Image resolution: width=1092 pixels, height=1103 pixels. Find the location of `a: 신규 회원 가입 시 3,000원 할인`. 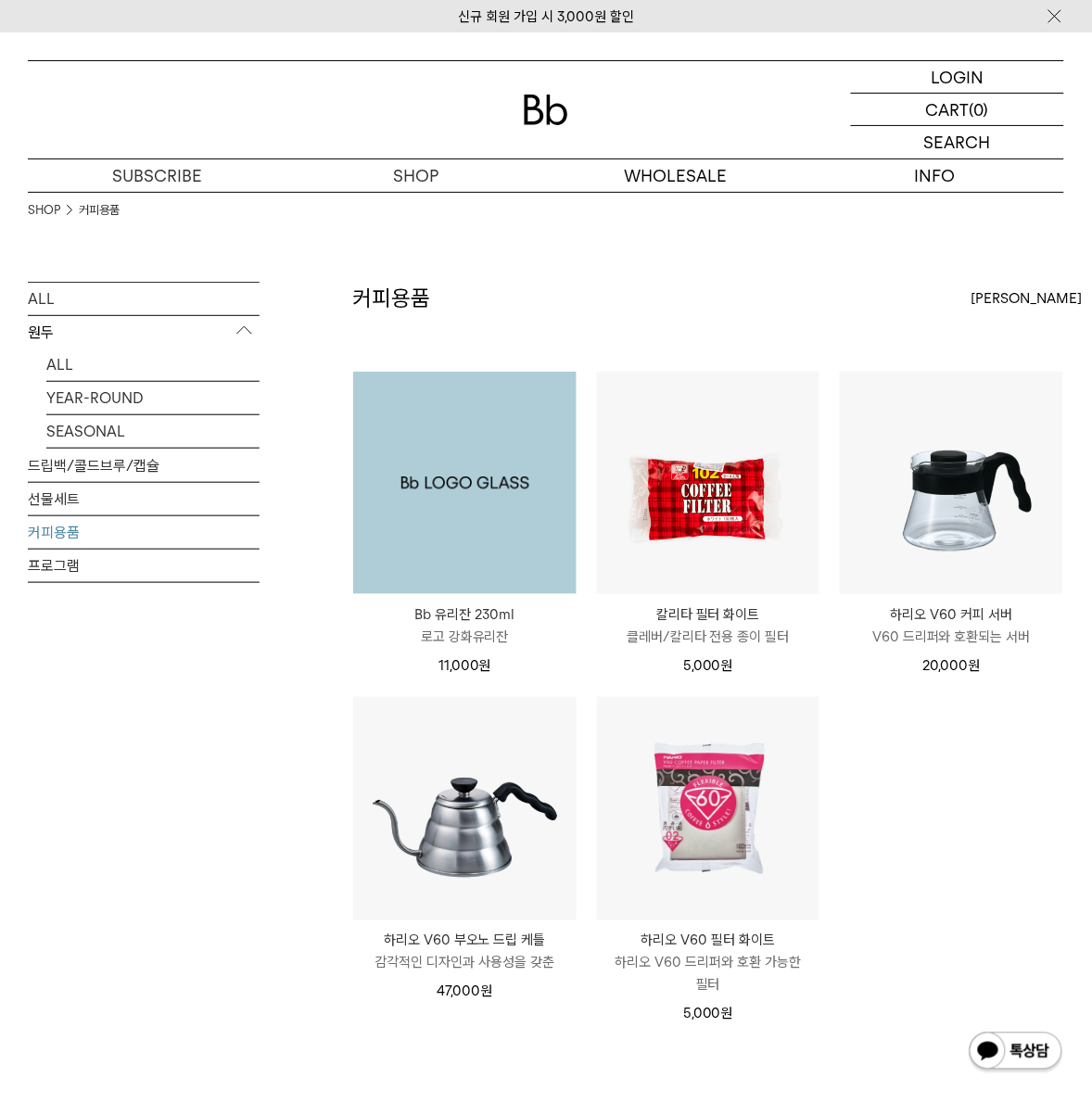

a: 신규 회원 가입 시 3,000원 할인 is located at coordinates (546, 17).